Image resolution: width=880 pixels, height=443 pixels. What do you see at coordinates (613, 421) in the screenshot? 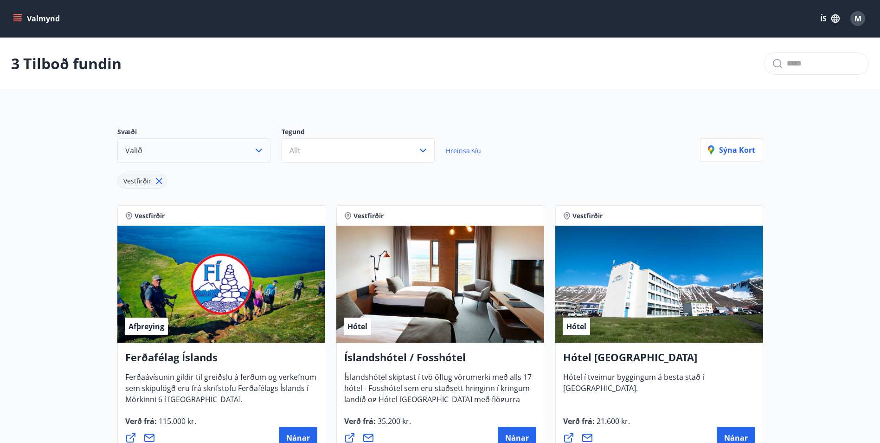
I see `span: 21.600 kr.` at bounding box center [613, 421].